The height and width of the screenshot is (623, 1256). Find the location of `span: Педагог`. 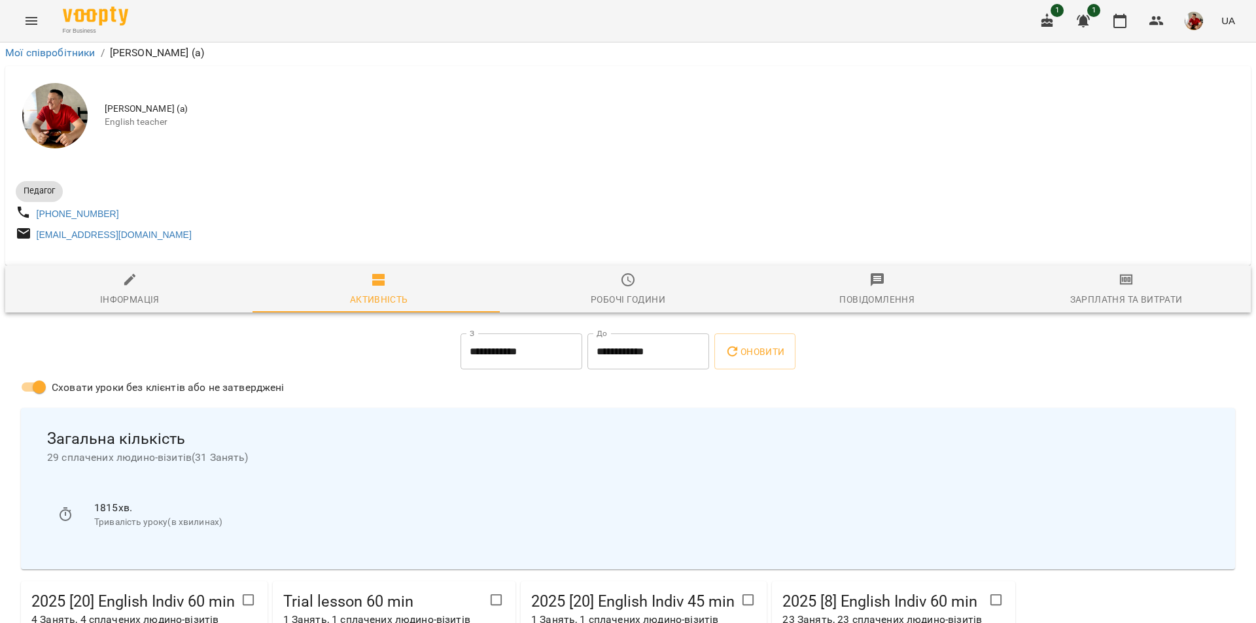

span: Педагог is located at coordinates (39, 191).